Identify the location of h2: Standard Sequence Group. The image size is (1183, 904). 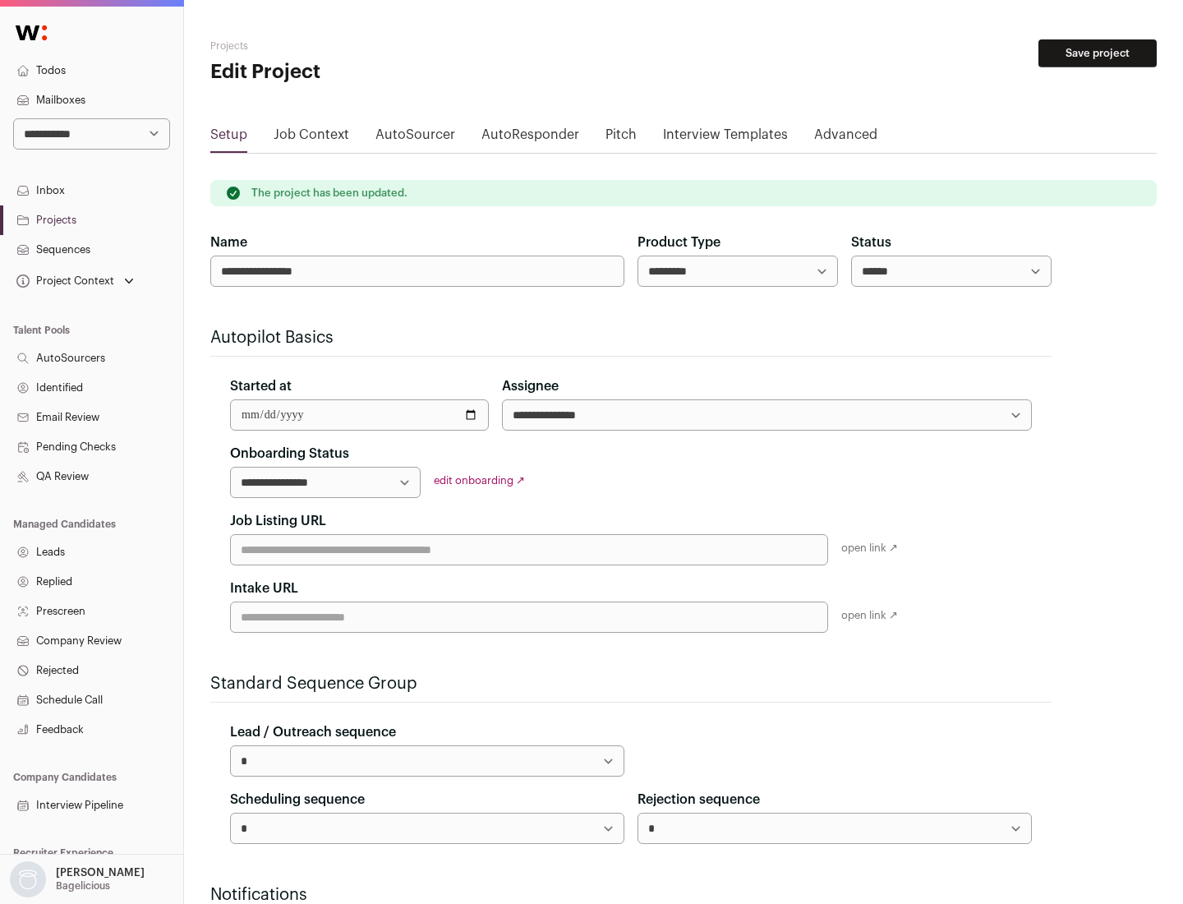
(631, 684).